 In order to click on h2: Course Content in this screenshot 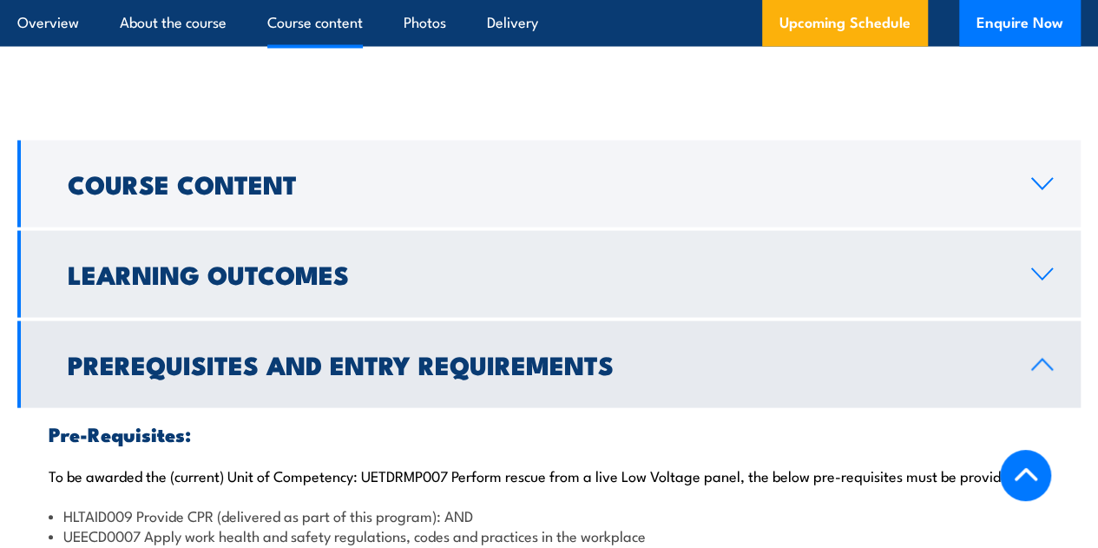, I will do `click(536, 182)`.